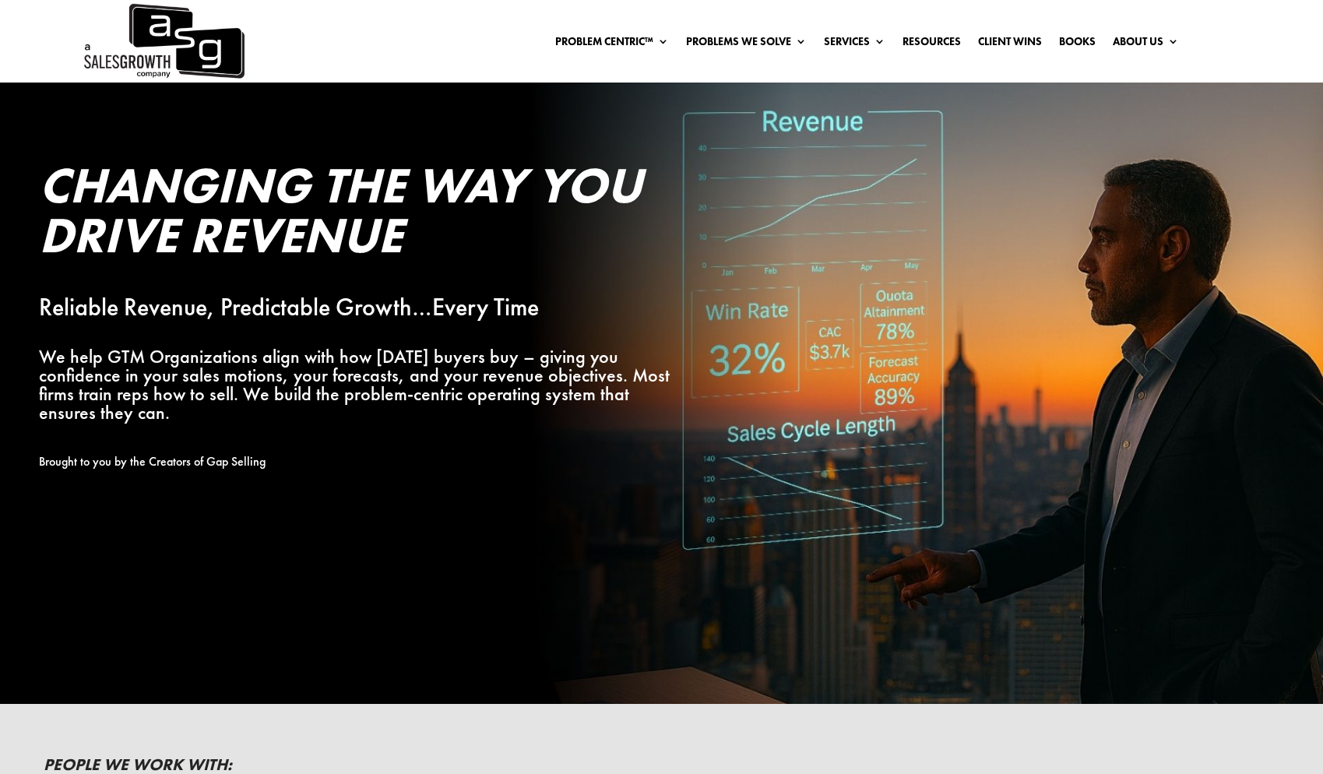  I want to click on a: Services, so click(854, 44).